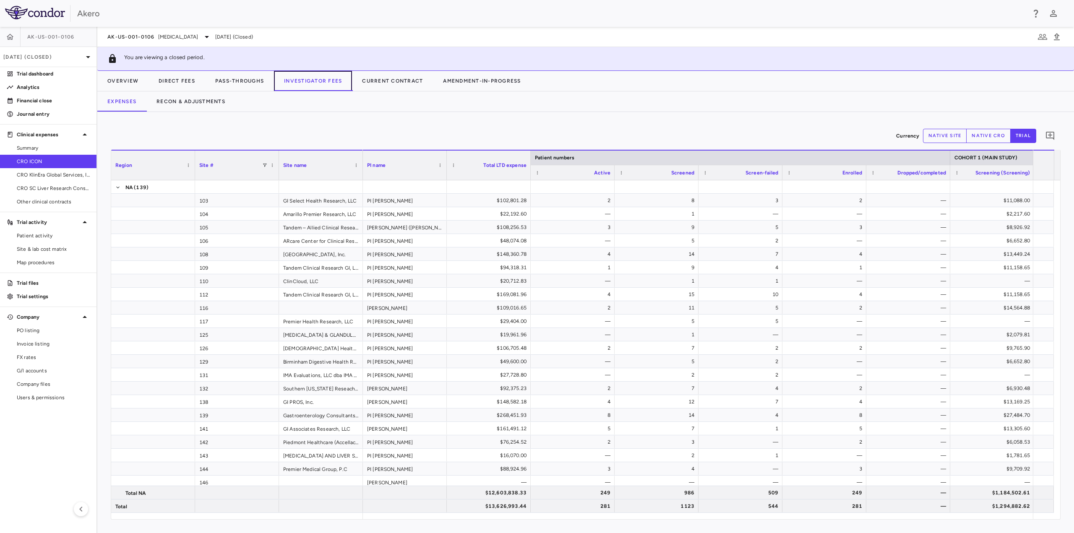 The image size is (1074, 533). Describe the element at coordinates (490, 214) in the screenshot. I see `div: $22,192.60` at that location.